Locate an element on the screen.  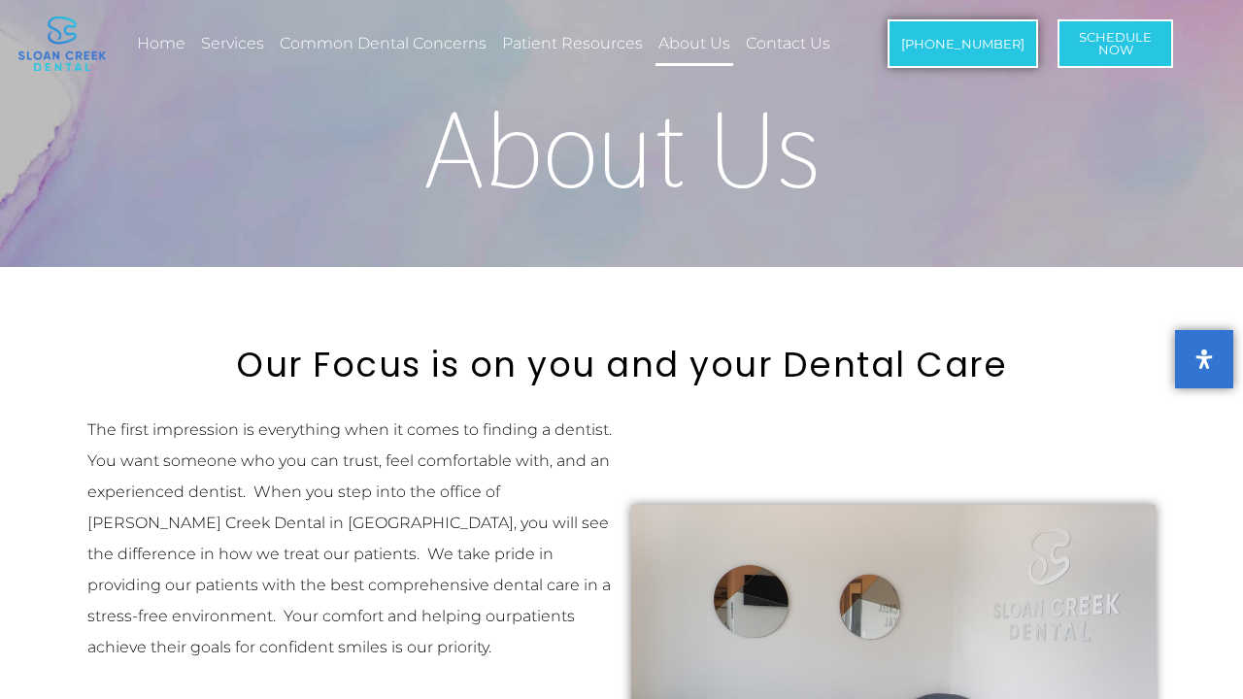
a: Common Dental Concerns is located at coordinates (382, 44).